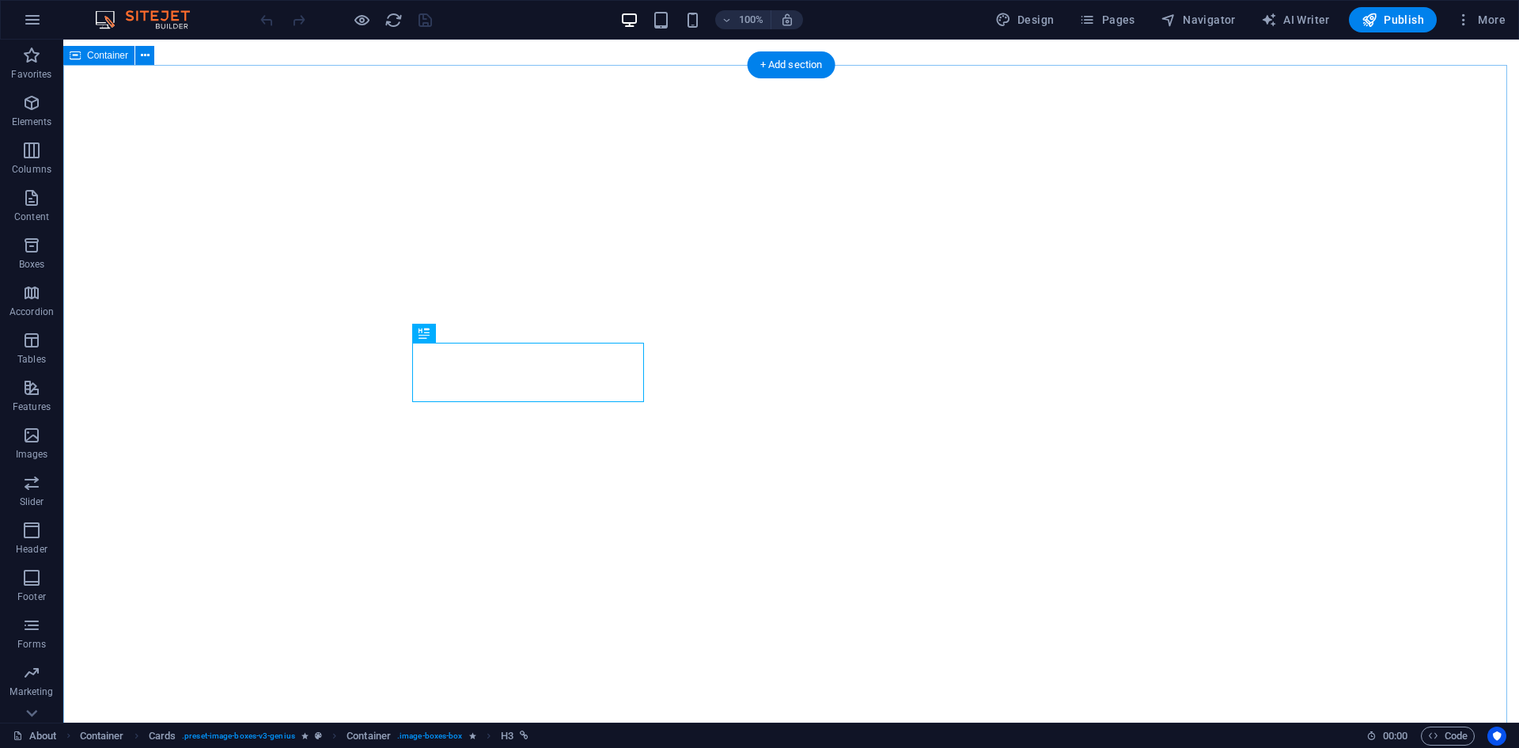  Describe the element at coordinates (1393, 20) in the screenshot. I see `span: Publish` at that location.